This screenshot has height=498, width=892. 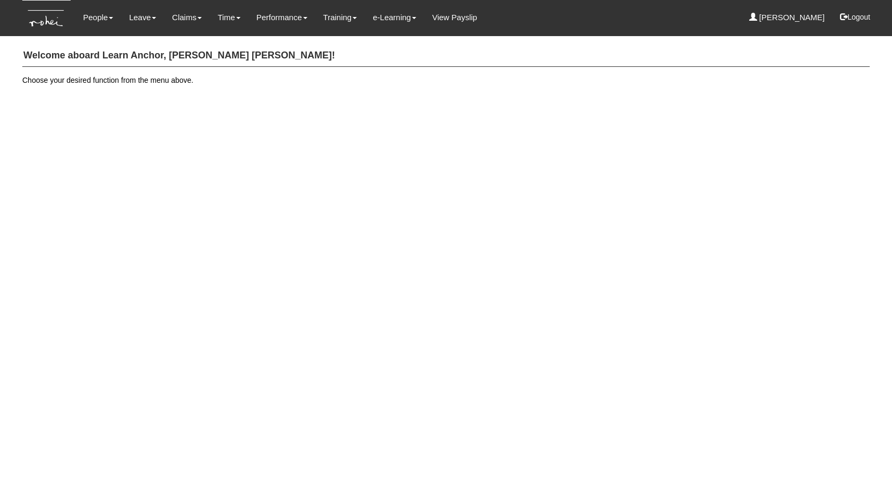 I want to click on a: Claims, so click(x=187, y=18).